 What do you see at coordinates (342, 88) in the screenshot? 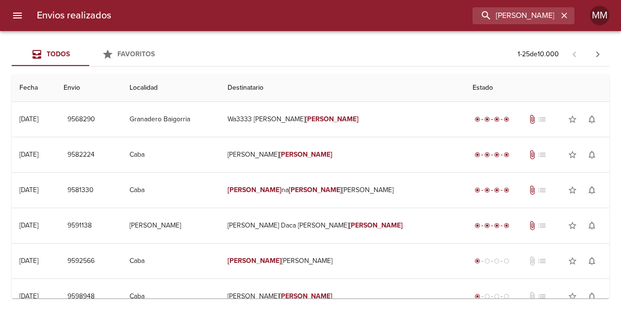
I see `th: Destinatario` at bounding box center [342, 88].